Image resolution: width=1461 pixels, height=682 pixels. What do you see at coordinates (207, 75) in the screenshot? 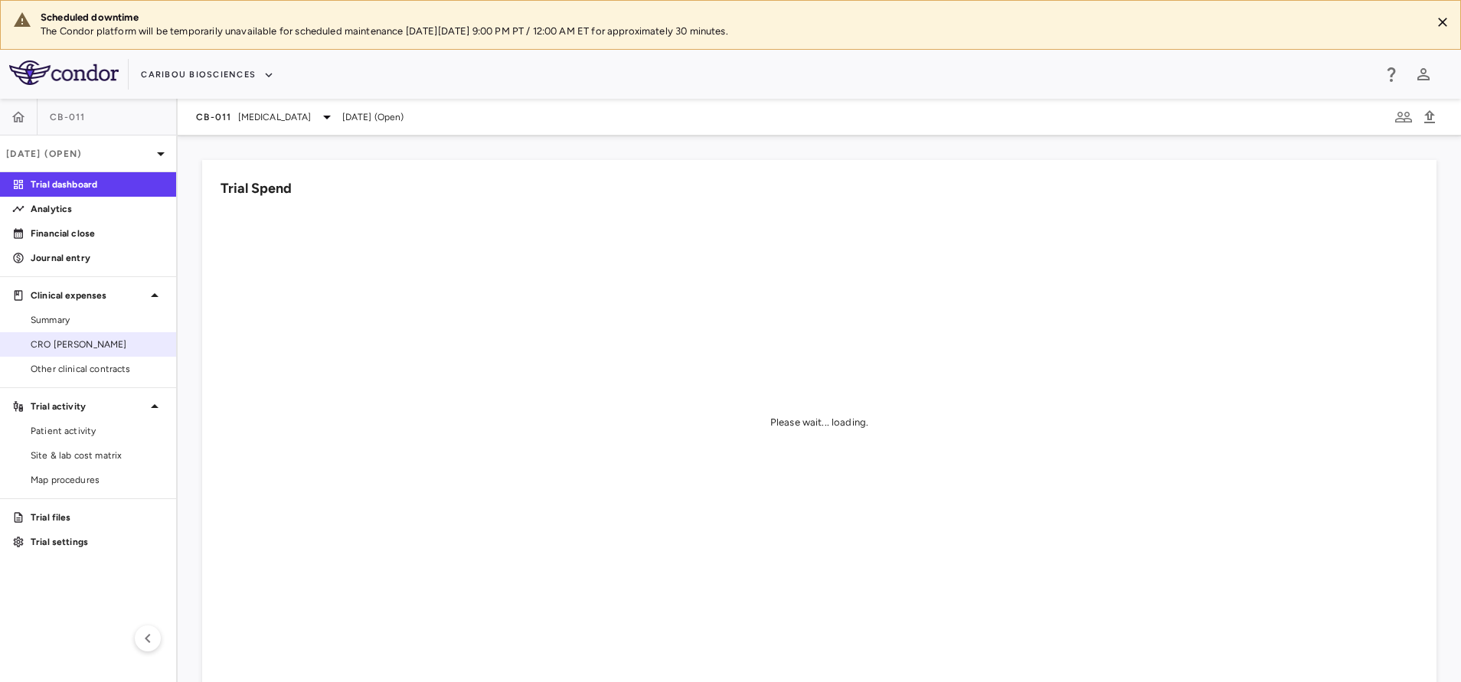
I see `button: Caribou Biosciences` at bounding box center [207, 75].